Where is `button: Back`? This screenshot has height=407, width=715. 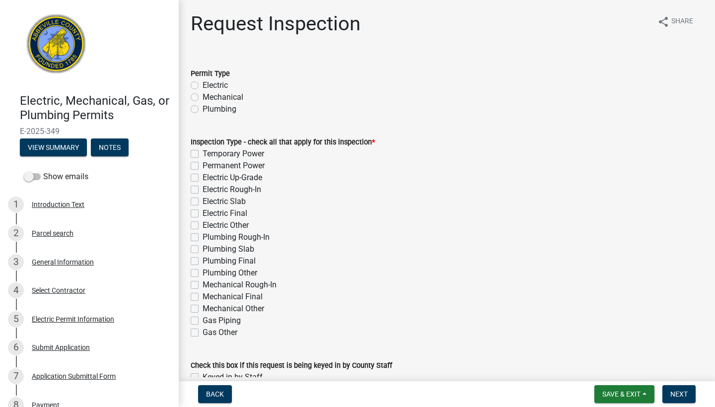
button: Back is located at coordinates (215, 394).